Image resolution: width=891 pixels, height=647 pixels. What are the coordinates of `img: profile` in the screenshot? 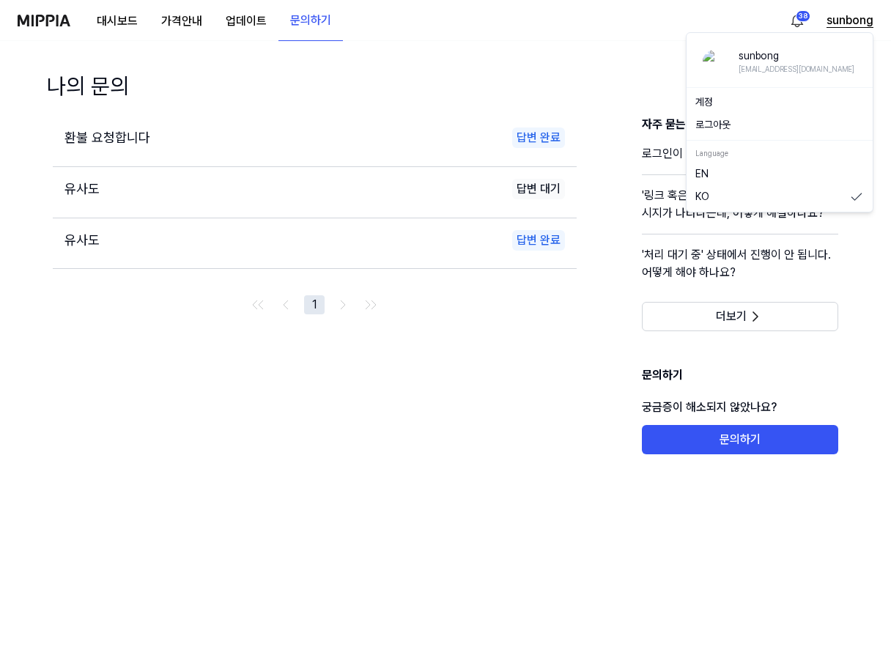 It's located at (714, 62).